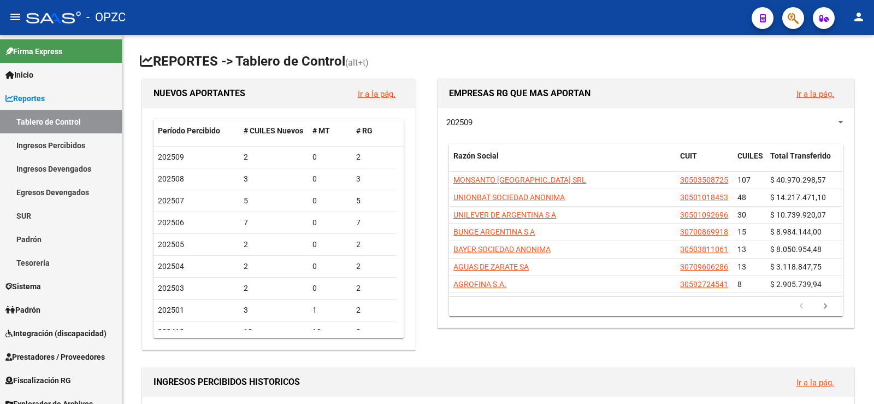 The width and height of the screenshot is (874, 404). Describe the element at coordinates (750, 156) in the screenshot. I see `span: CUILES` at that location.